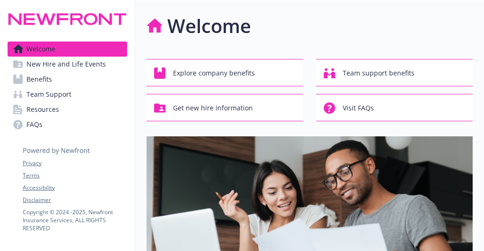  I want to click on span: Benefits, so click(39, 79).